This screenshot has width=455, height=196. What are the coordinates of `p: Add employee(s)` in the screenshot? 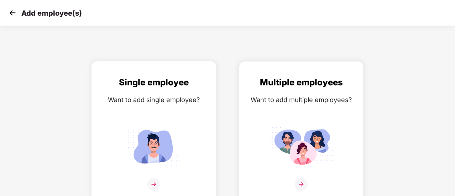 It's located at (52, 13).